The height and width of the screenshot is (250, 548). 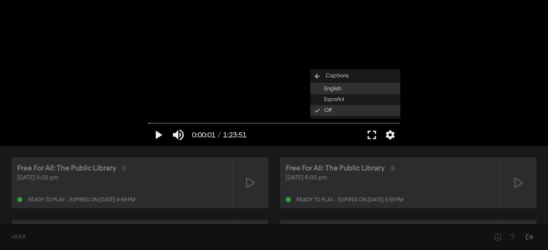 What do you see at coordinates (372, 135) in the screenshot?
I see `button: Full screen` at bounding box center [372, 135].